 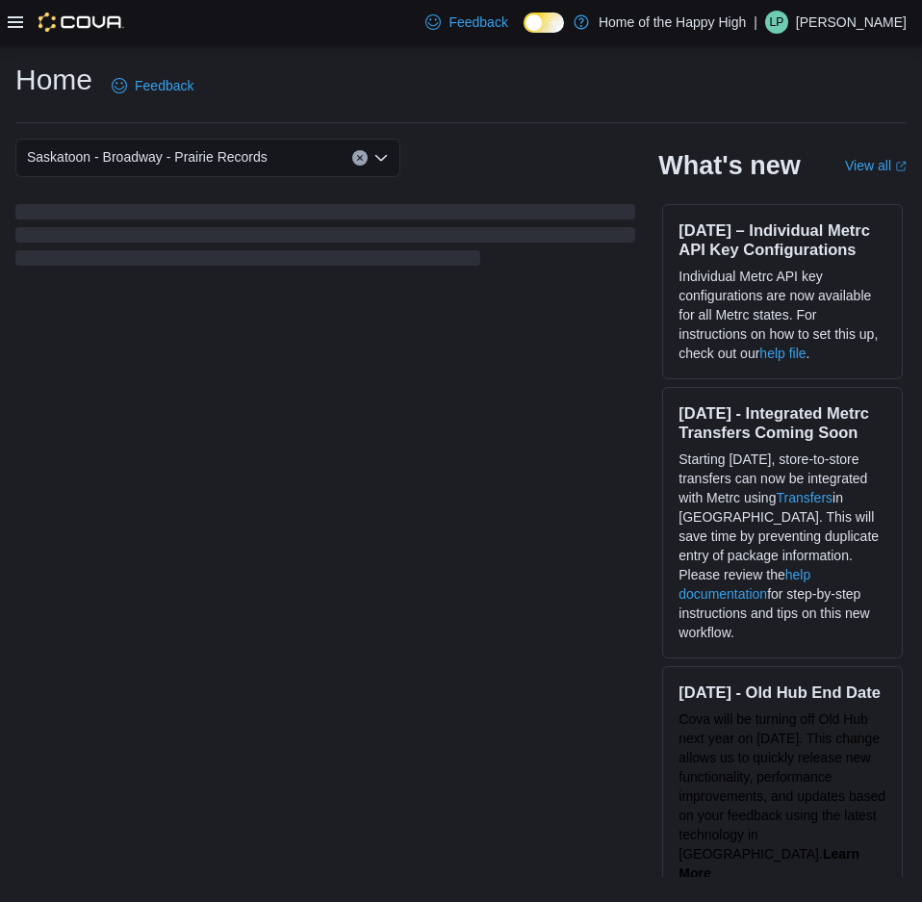 I want to click on p: Individual Metrc API key configurations are now available for all Metrc states. For instructions ..., so click(x=783, y=315).